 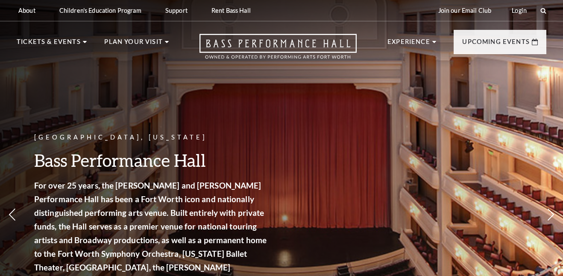 What do you see at coordinates (409, 44) in the screenshot?
I see `p: Experience` at bounding box center [409, 44].